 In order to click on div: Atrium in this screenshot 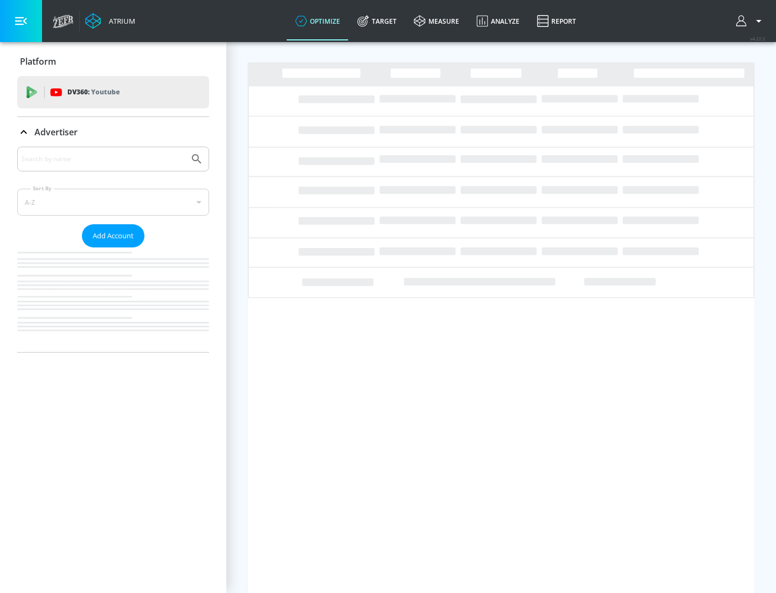, I will do `click(120, 21)`.